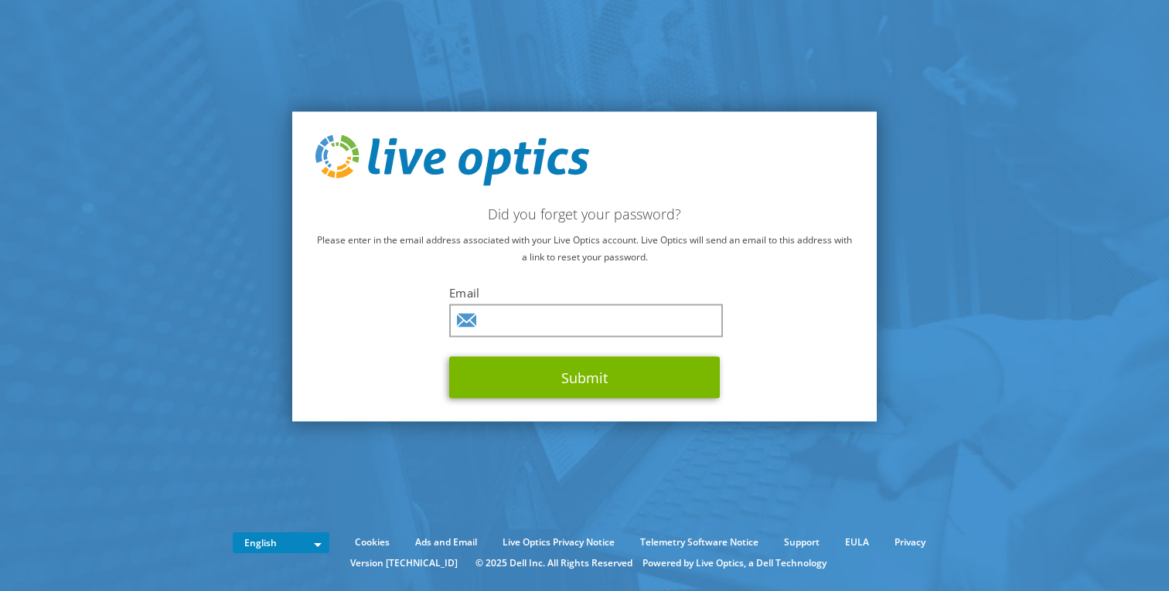 The image size is (1169, 591). What do you see at coordinates (910, 543) in the screenshot?
I see `a: Privacy` at bounding box center [910, 543].